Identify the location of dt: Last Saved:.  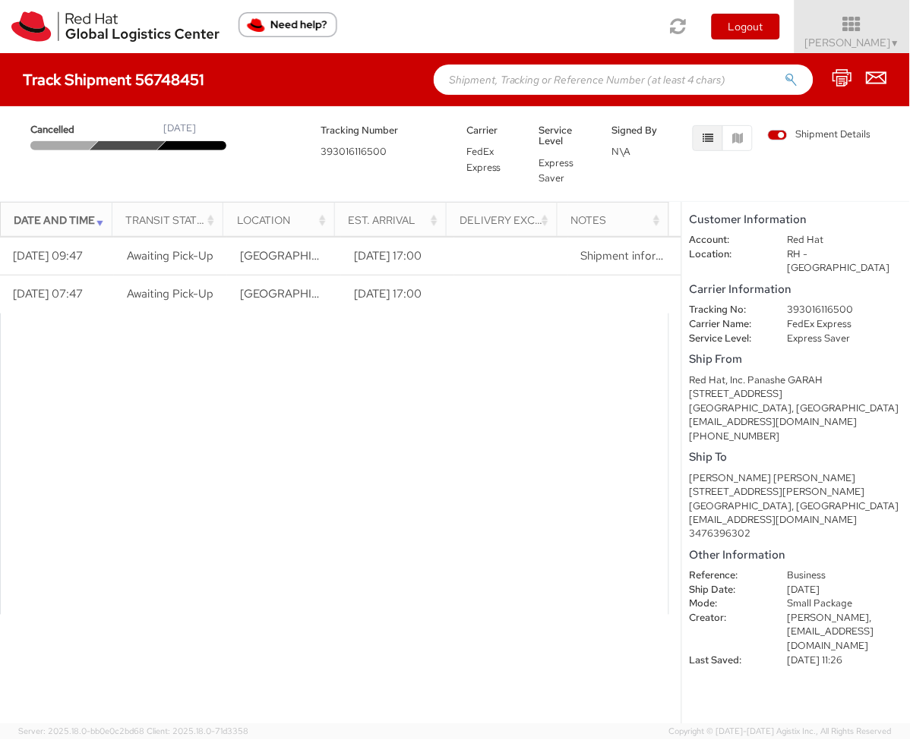
(727, 661).